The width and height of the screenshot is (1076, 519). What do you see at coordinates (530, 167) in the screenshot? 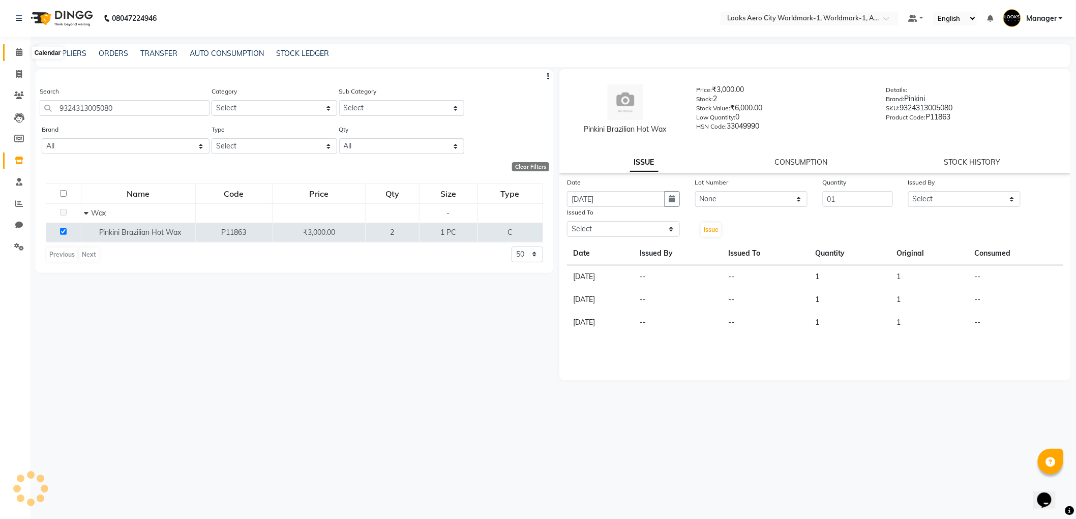
I see `div: Clear Filters` at bounding box center [530, 167].